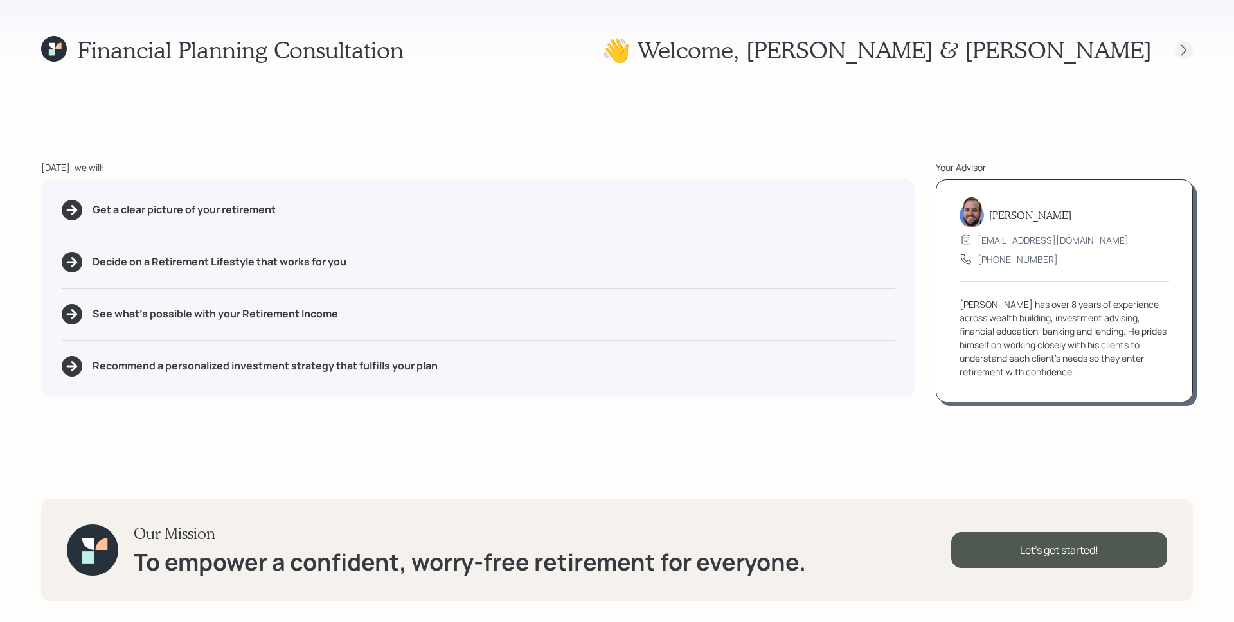 This screenshot has height=622, width=1234. Describe the element at coordinates (470, 562) in the screenshot. I see `h1: To empower a confident, worry-free retirement for everyone.` at that location.